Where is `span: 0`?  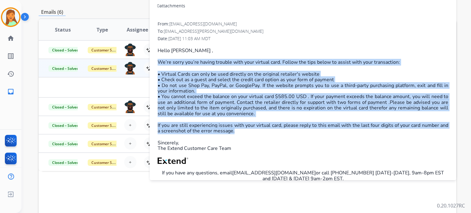 span: 0 is located at coordinates (158, 6).